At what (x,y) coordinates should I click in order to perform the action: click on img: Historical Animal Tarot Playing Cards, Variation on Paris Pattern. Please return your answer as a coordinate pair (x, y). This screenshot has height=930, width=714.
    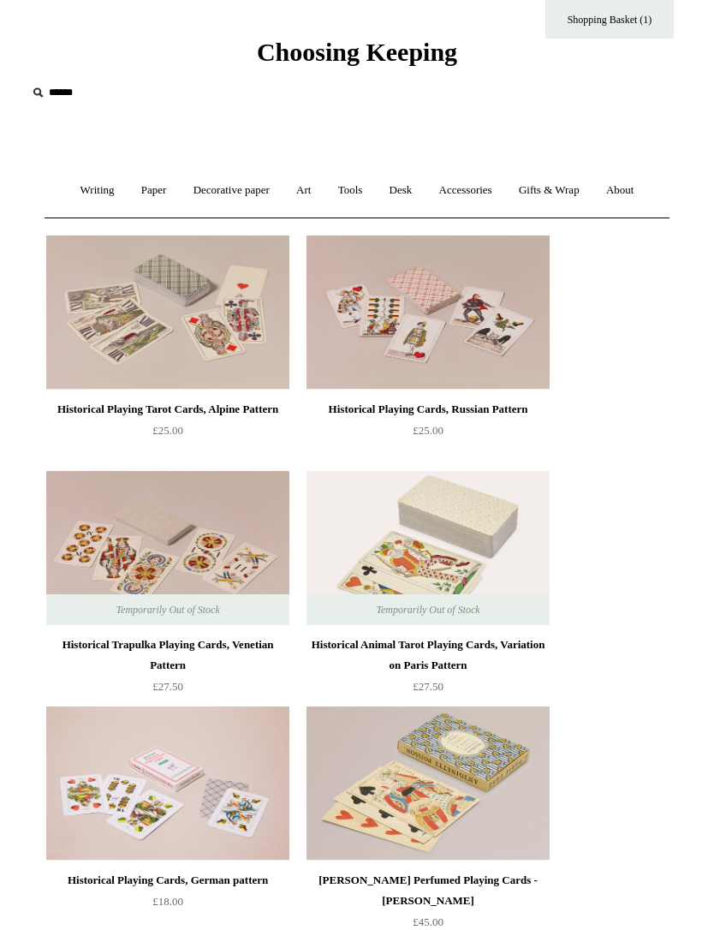
    Looking at the image, I should click on (428, 549).